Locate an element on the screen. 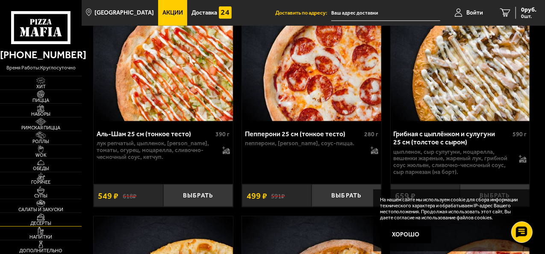  span: 590 г is located at coordinates (520, 134).